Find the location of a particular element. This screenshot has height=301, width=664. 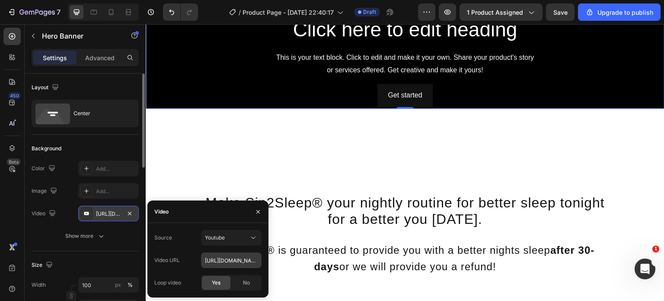

span: No is located at coordinates (247, 282).